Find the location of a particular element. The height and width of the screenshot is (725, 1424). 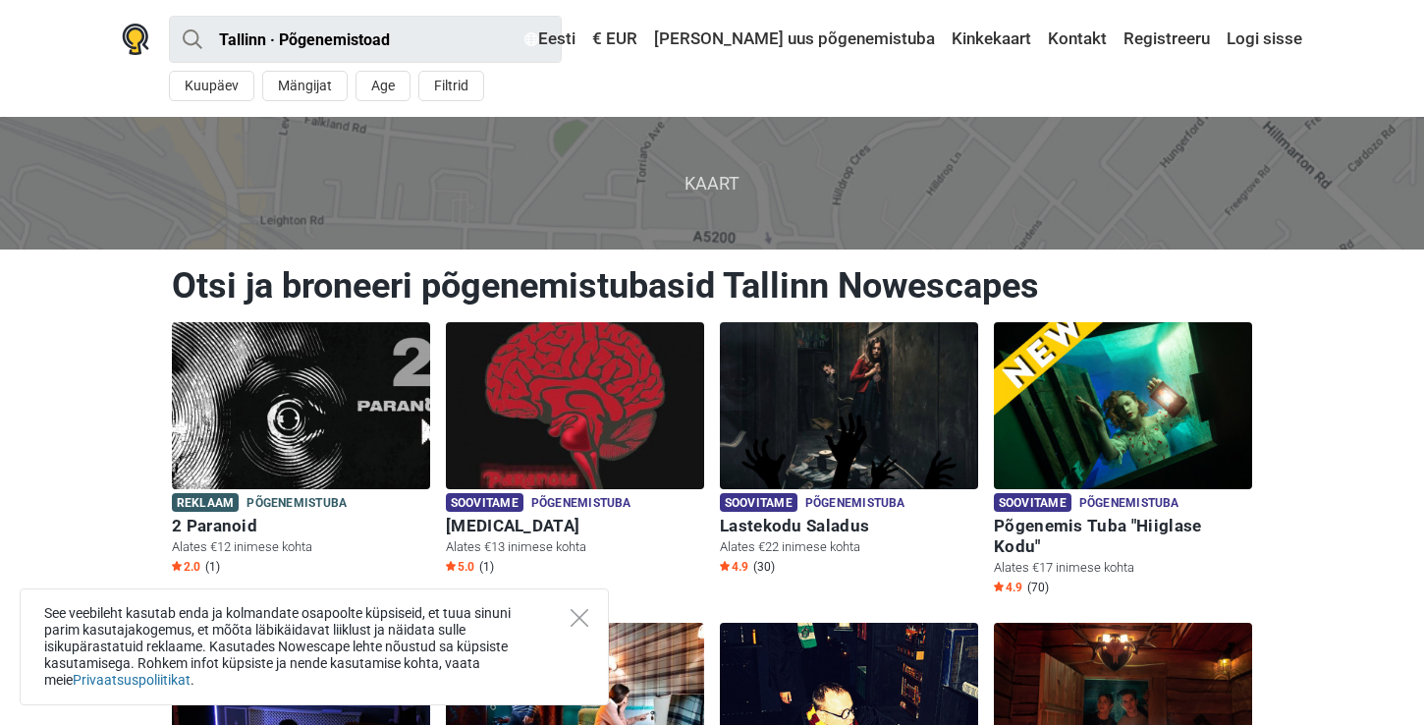

a: Kinkekaart is located at coordinates (991, 39).